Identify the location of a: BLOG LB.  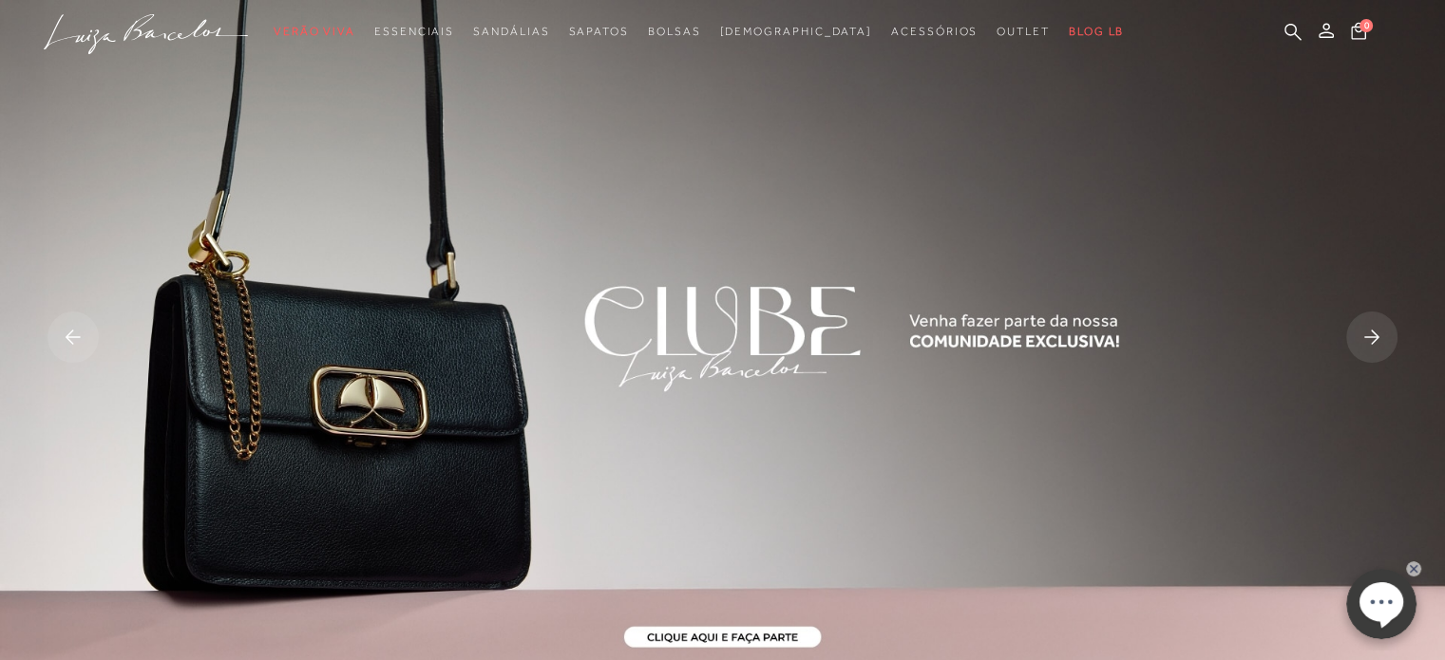
(1096, 31).